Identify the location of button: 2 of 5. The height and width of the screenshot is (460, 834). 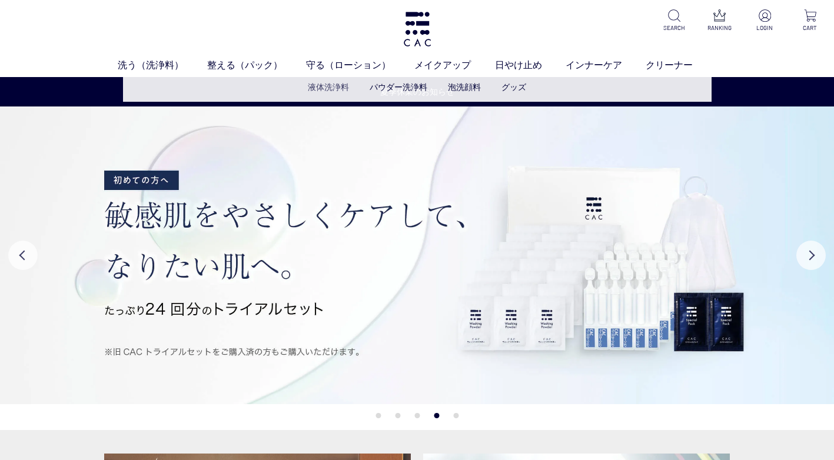
(397, 416).